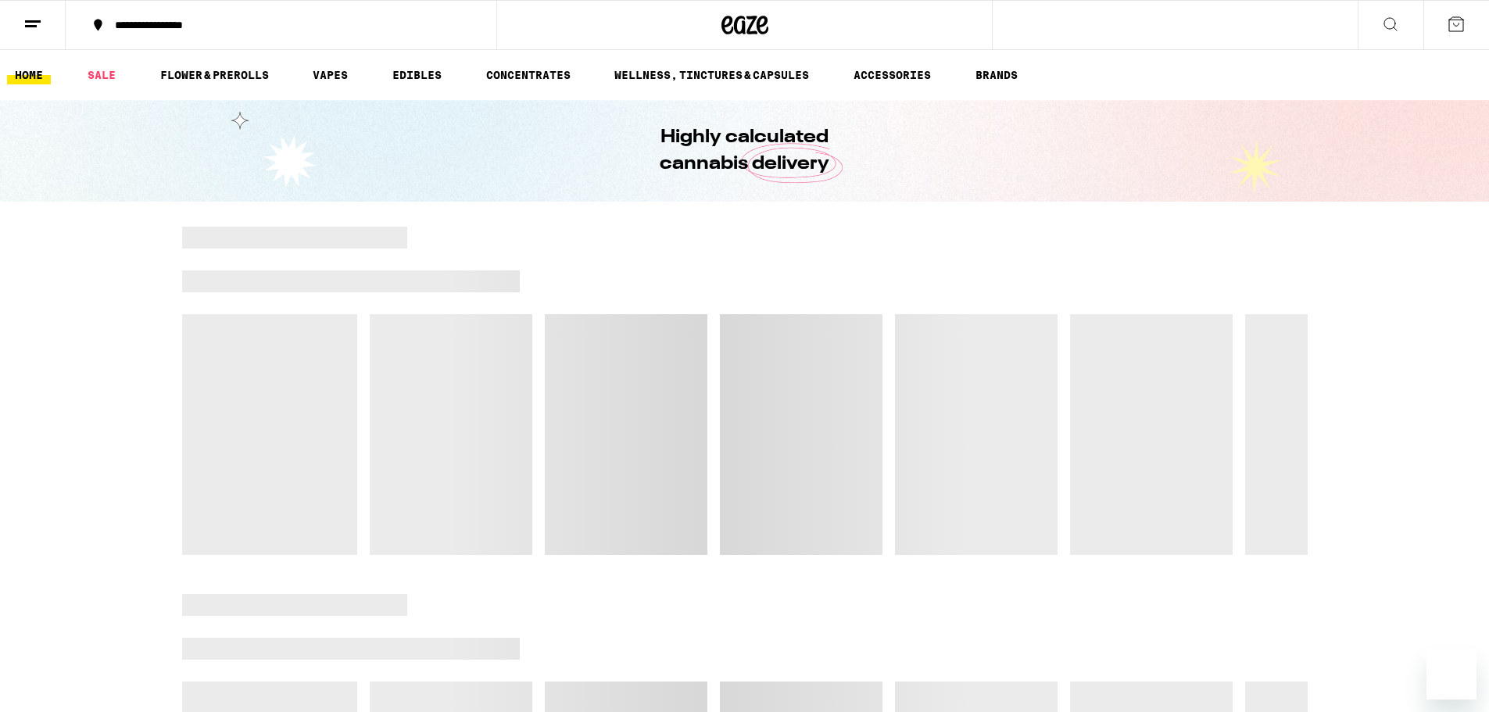 Image resolution: width=1489 pixels, height=712 pixels. Describe the element at coordinates (214, 75) in the screenshot. I see `a: FLOWER & PREROLLS` at that location.